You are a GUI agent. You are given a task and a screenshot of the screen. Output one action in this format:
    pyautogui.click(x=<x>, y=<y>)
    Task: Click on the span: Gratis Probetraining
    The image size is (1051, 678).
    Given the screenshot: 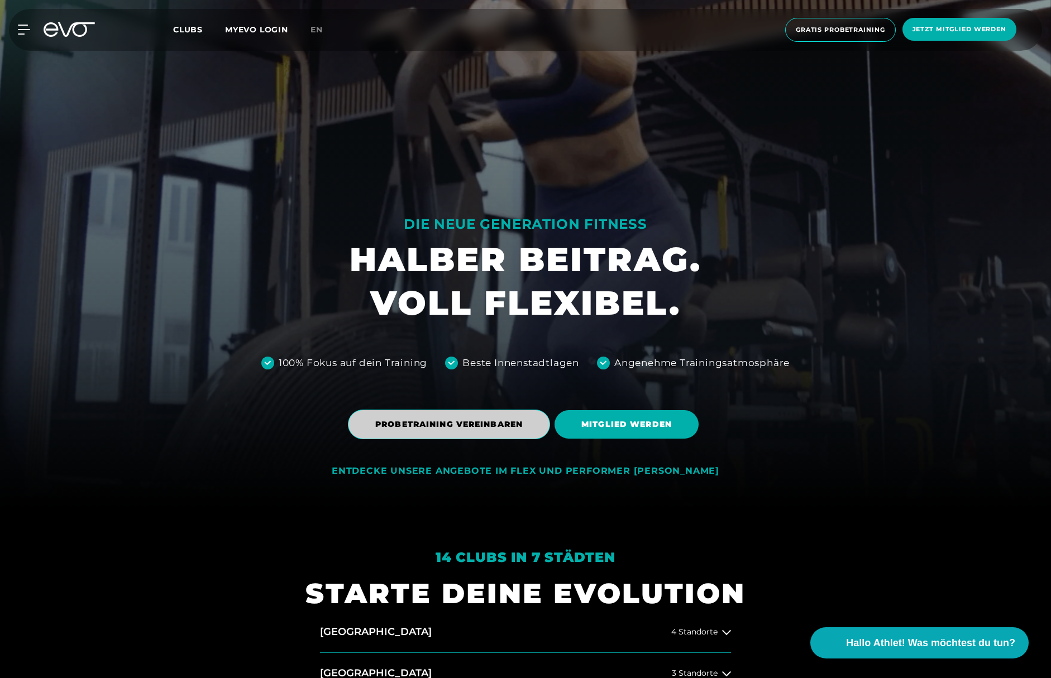 What is the action you would take?
    pyautogui.click(x=840, y=30)
    